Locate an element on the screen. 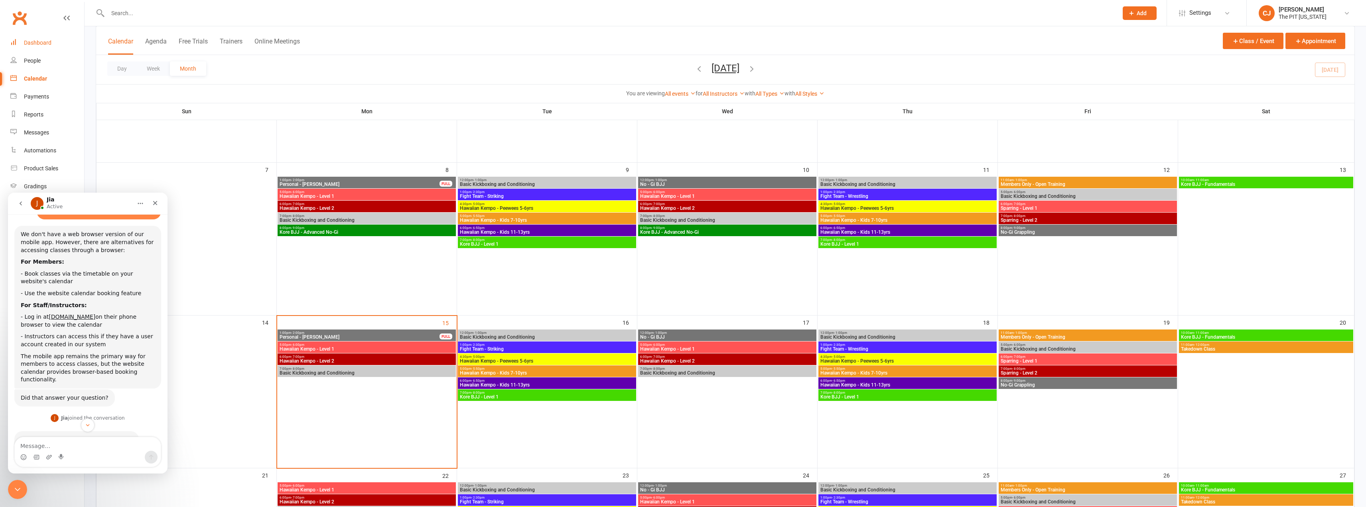 The image size is (1366, 507). a: All events is located at coordinates (680, 94).